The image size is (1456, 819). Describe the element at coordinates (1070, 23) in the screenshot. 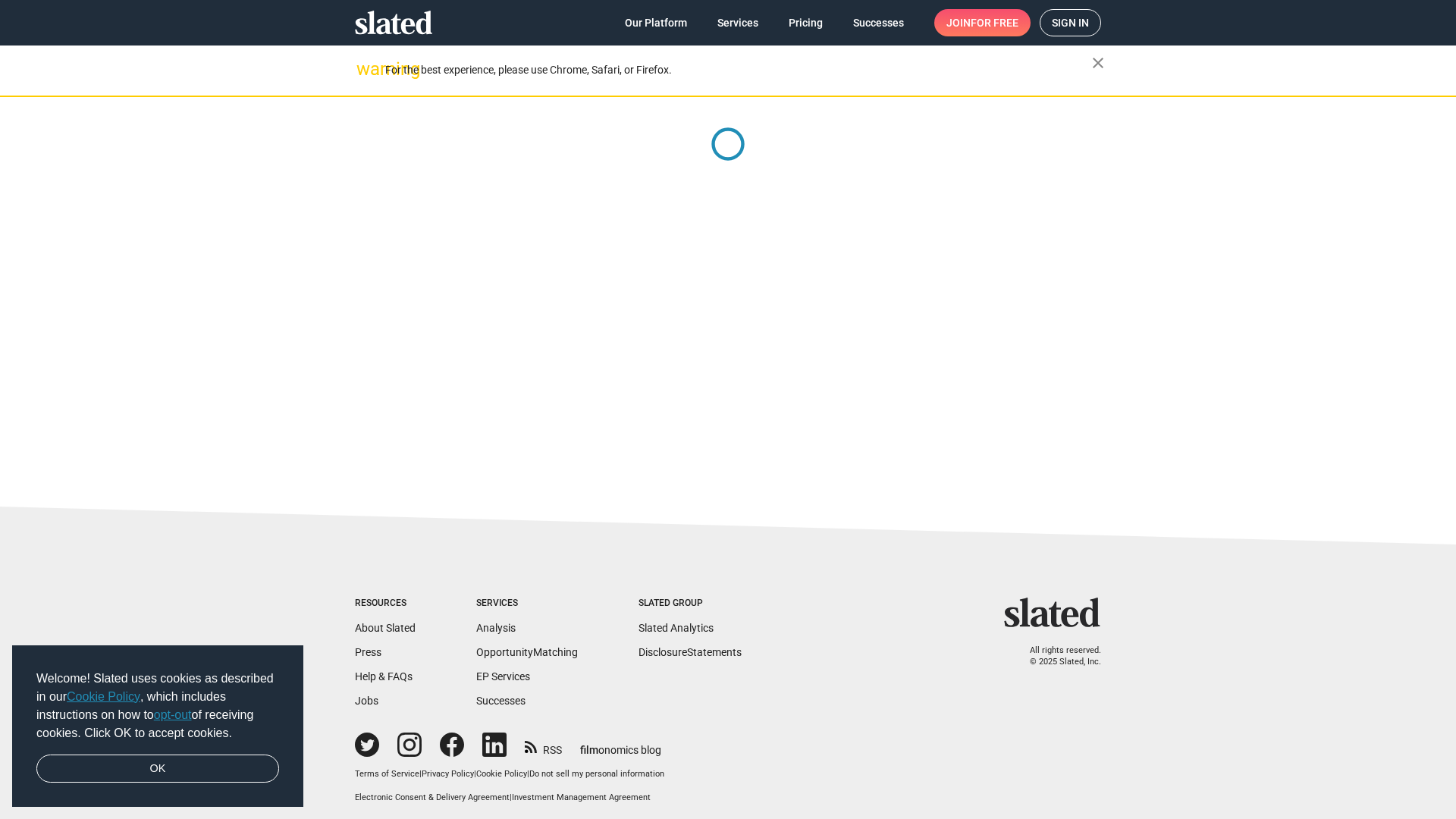

I see `span: Sign in` at that location.